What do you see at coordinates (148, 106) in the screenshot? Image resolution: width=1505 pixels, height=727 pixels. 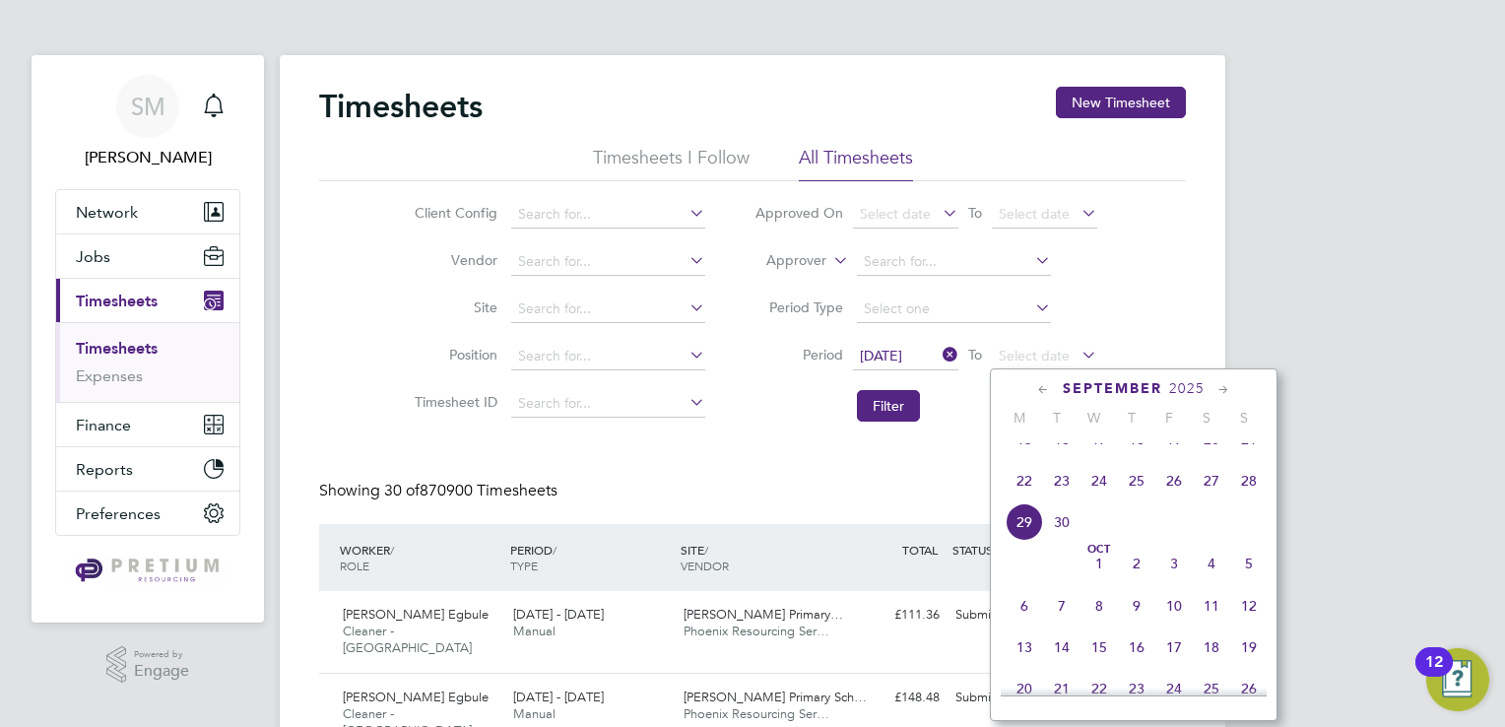 I see `span: SM` at bounding box center [148, 106].